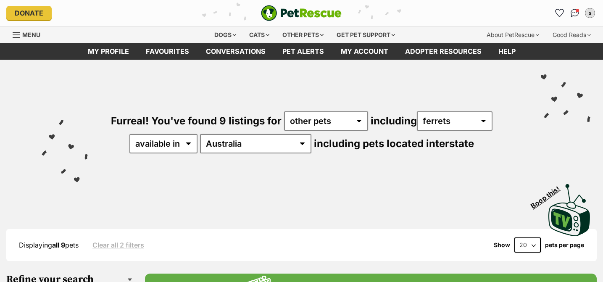  What do you see at coordinates (575, 13) in the screenshot?
I see `ul: Account quick links` at bounding box center [575, 13].